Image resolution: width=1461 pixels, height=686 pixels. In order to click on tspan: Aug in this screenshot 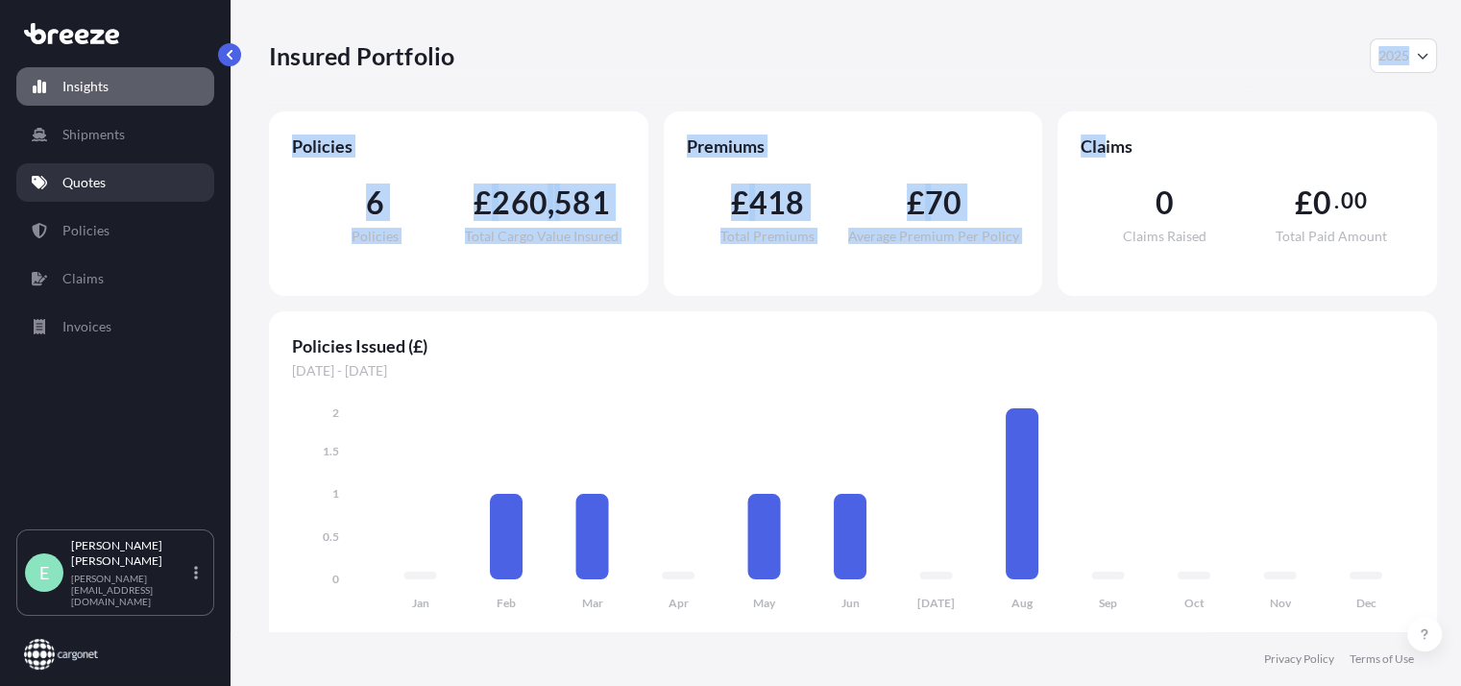, I will do `click(1022, 602)`.